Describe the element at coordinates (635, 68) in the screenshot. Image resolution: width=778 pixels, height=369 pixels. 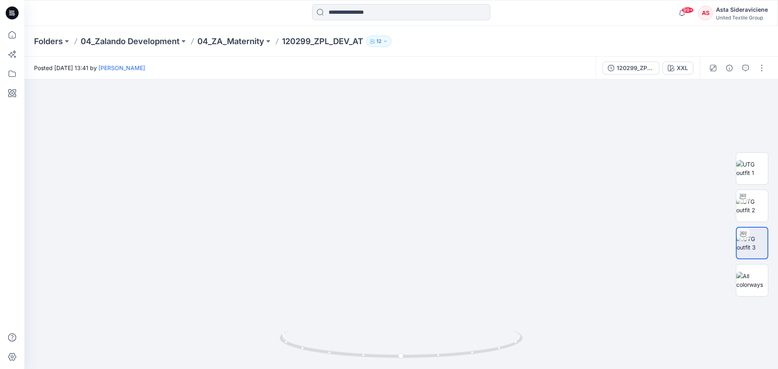
I see `div: 120299_ZPL_XXL_BD-AT` at that location.